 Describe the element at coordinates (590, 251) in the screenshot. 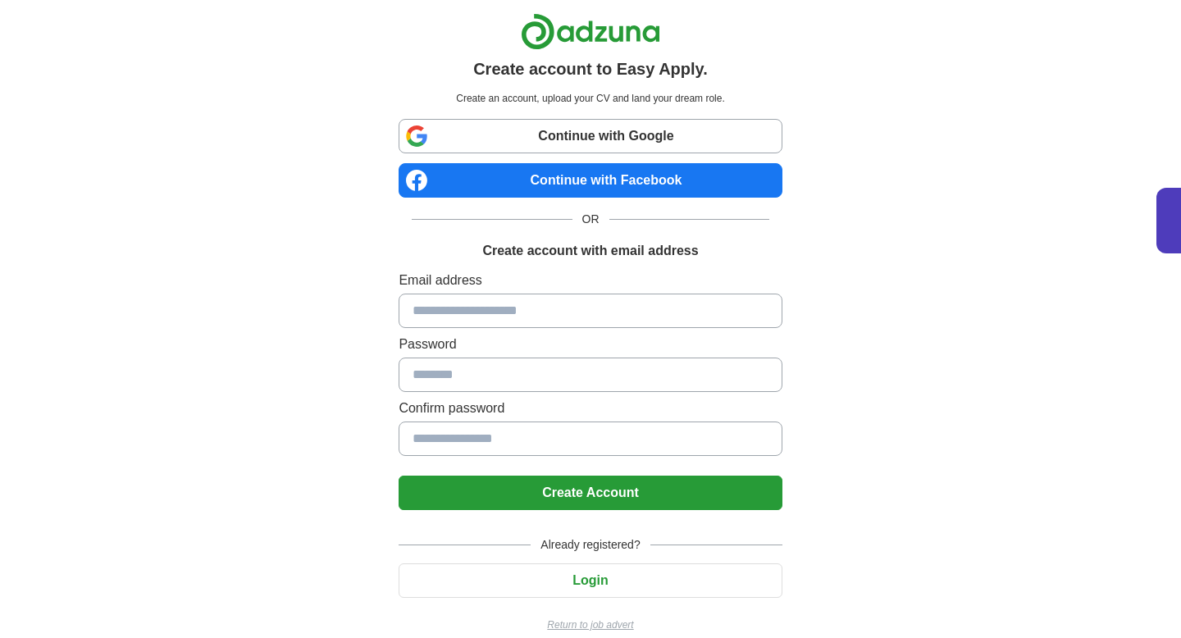

I see `h1: Create account with email address` at that location.